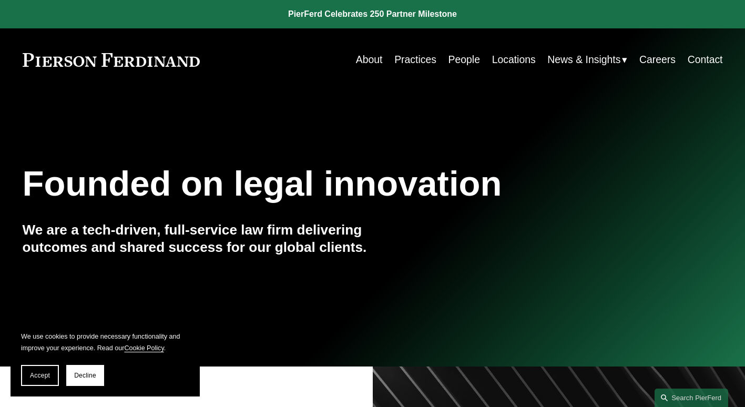  Describe the element at coordinates (583, 59) in the screenshot. I see `span: News & Insights` at that location.